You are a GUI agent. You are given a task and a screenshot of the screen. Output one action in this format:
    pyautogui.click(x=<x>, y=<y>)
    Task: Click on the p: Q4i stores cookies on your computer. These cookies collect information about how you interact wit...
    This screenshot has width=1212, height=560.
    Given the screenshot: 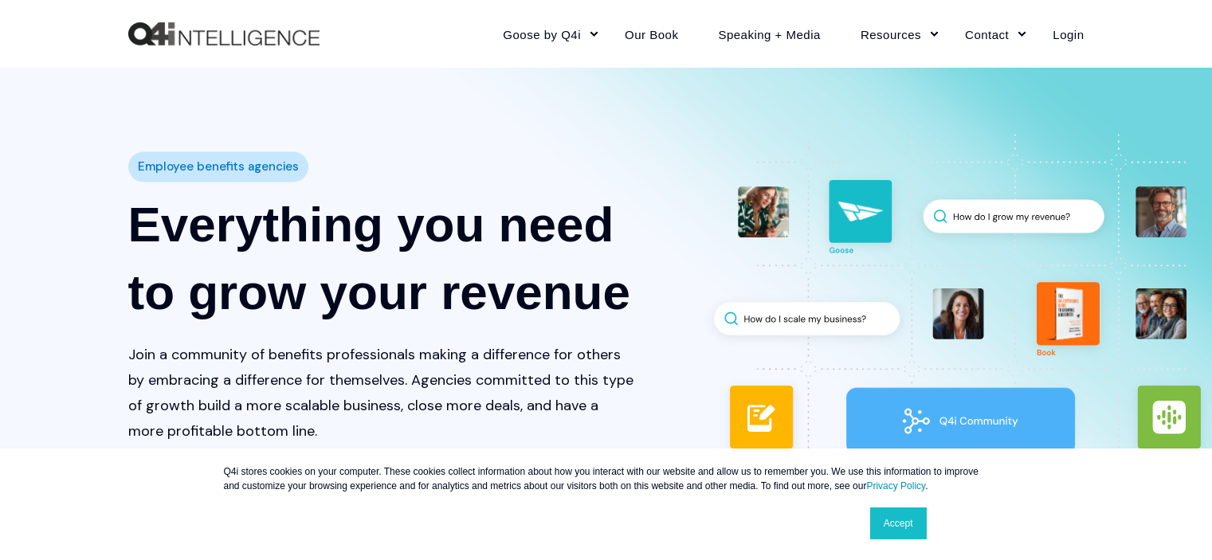 What is the action you would take?
    pyautogui.click(x=606, y=479)
    